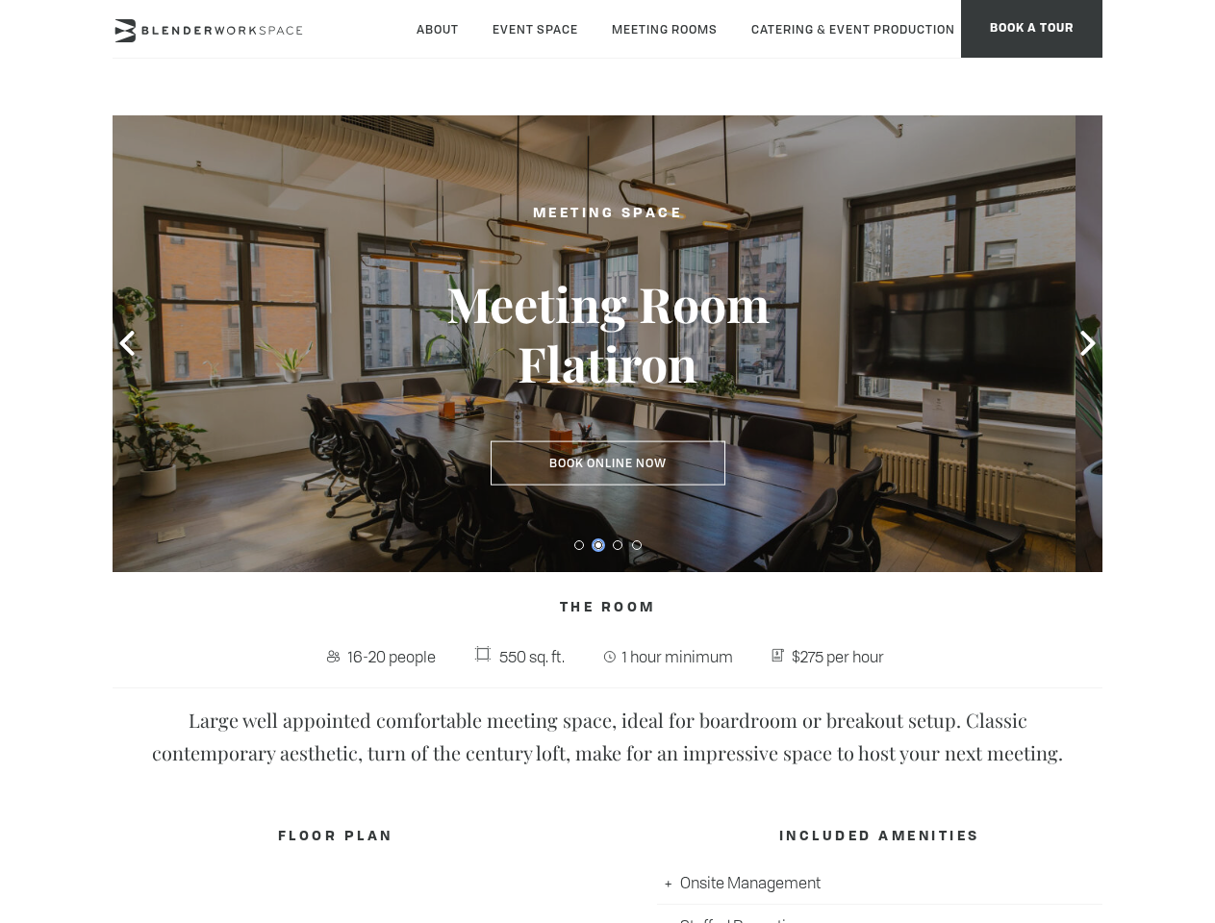 Image resolution: width=1215 pixels, height=923 pixels. Describe the element at coordinates (391, 657) in the screenshot. I see `span: 16-20 people` at that location.